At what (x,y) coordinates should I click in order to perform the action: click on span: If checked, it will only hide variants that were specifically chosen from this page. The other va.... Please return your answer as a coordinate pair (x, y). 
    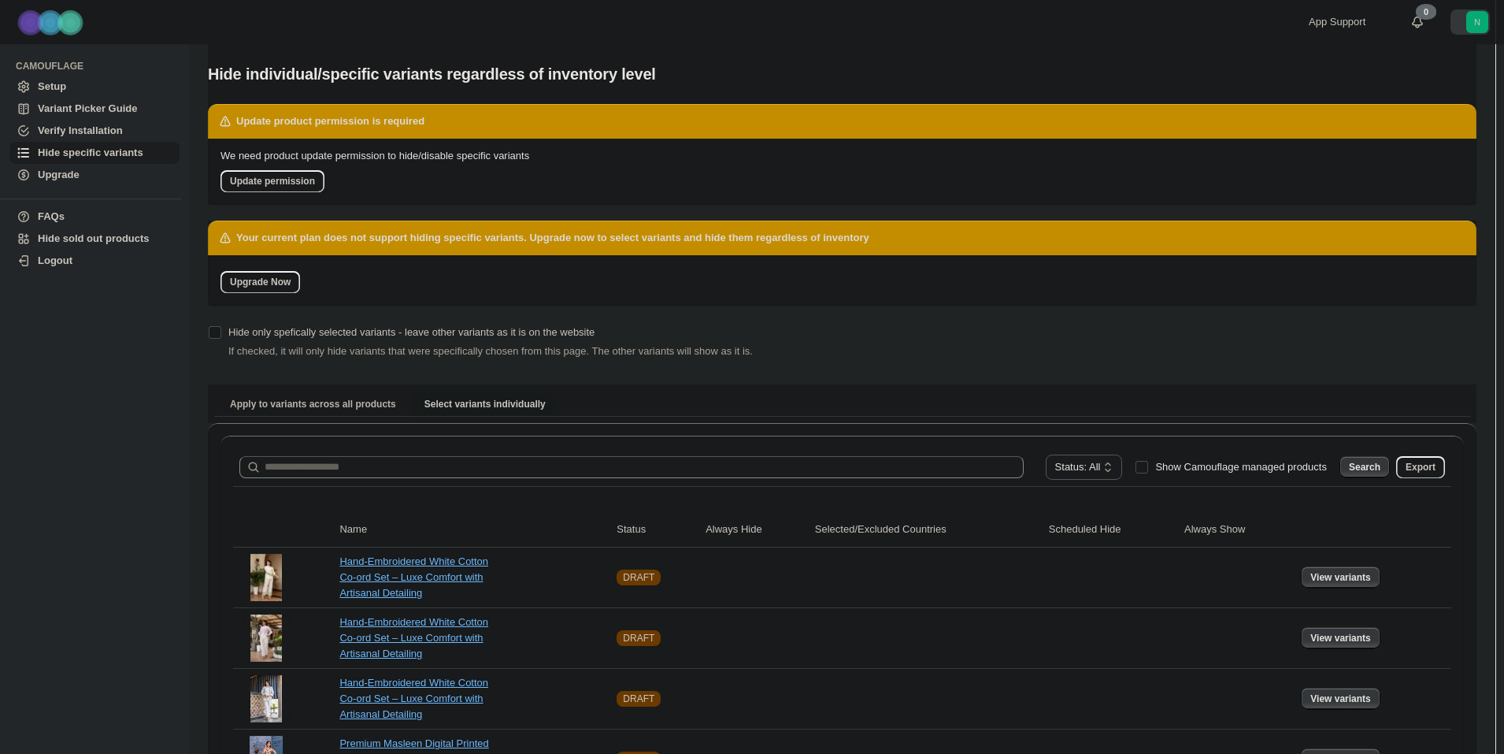
    Looking at the image, I should click on (491, 350).